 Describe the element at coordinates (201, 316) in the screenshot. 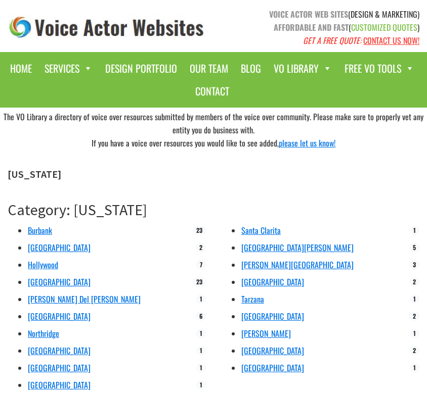

I see `span: 6` at that location.